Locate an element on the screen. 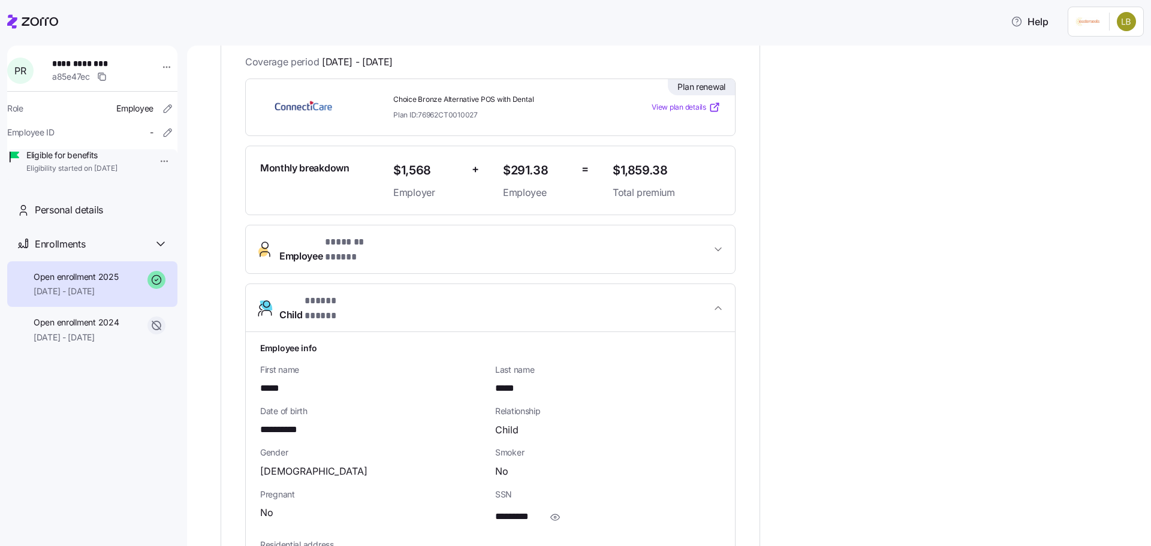 This screenshot has height=546, width=1151. span: Plan ID: 76962CT0010027 is located at coordinates (435, 114).